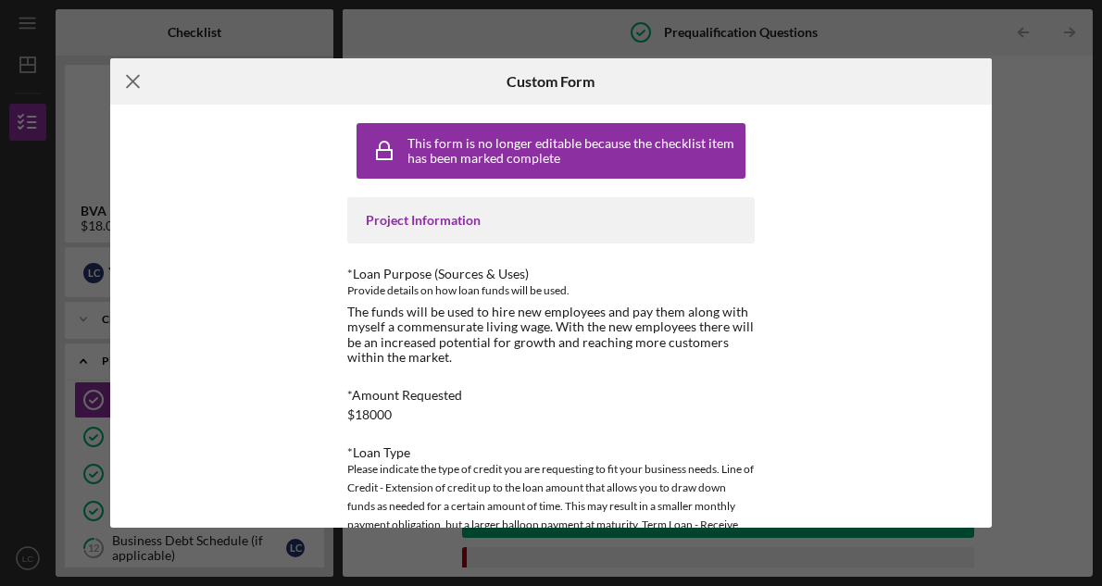 The height and width of the screenshot is (586, 1102). I want to click on div: Project Information, so click(551, 220).